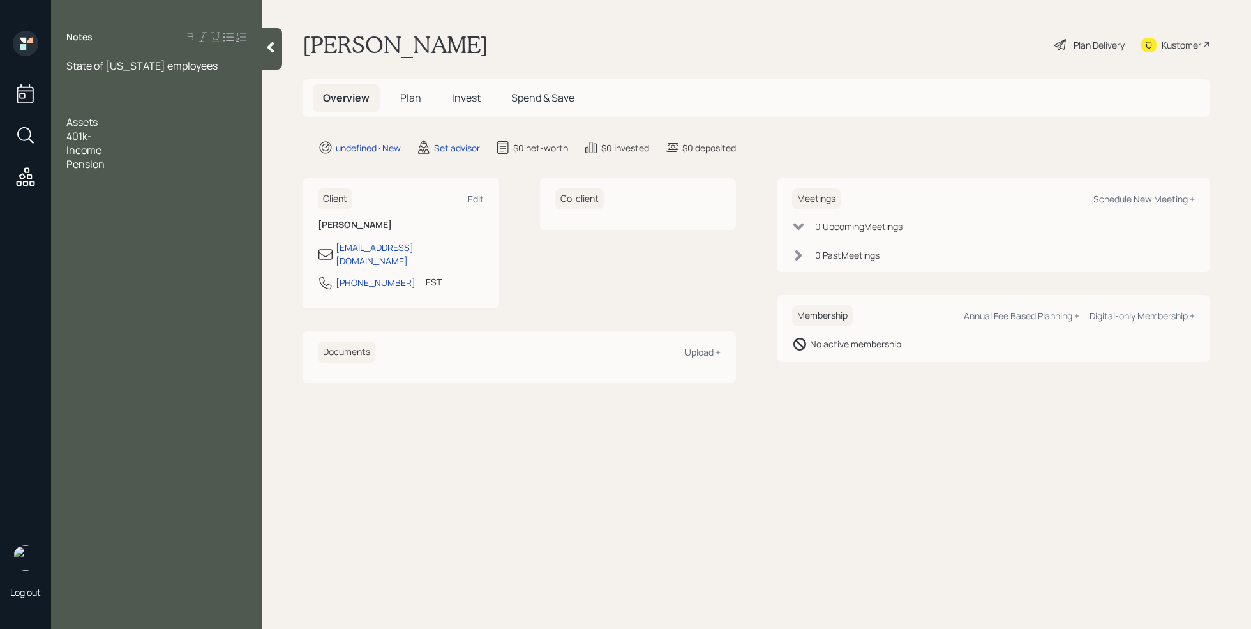  I want to click on div: Set advisor, so click(457, 147).